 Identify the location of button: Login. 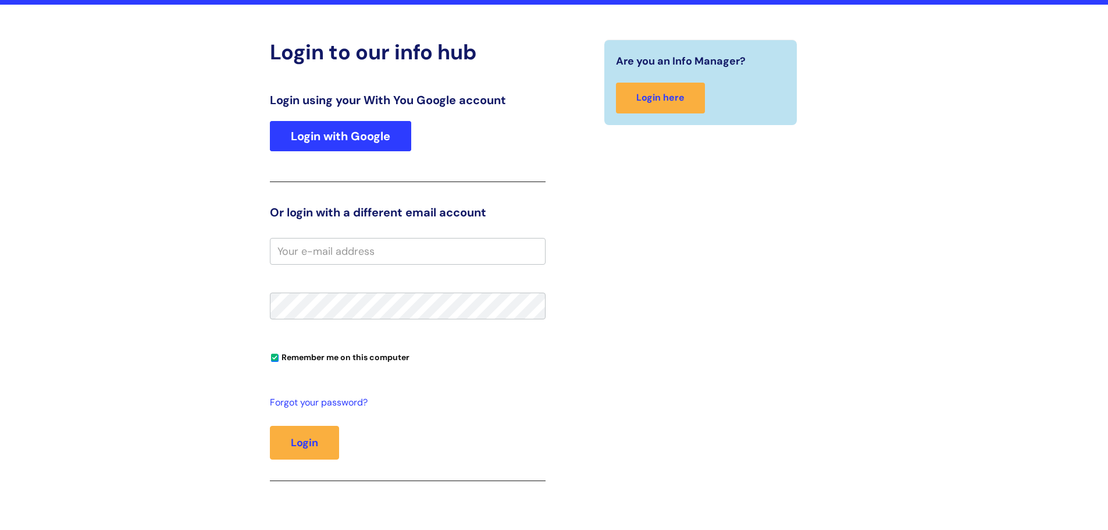
(304, 442).